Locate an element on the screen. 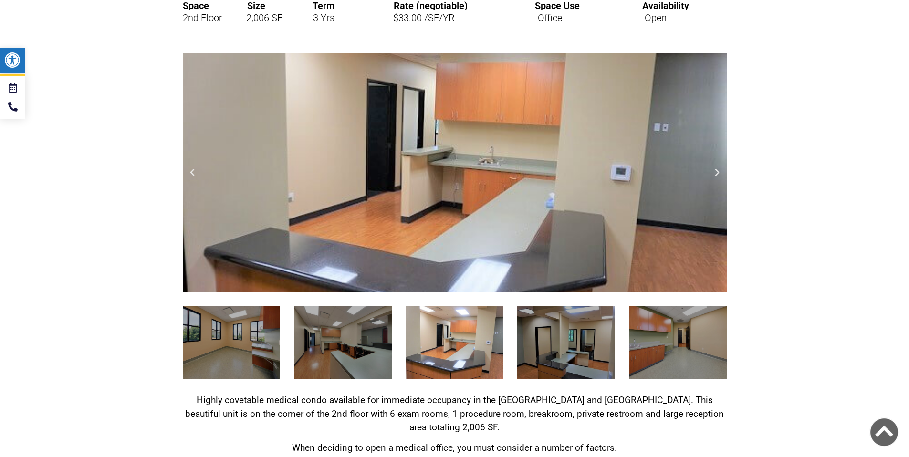 The image size is (909, 457). p: Open is located at coordinates (684, 18).